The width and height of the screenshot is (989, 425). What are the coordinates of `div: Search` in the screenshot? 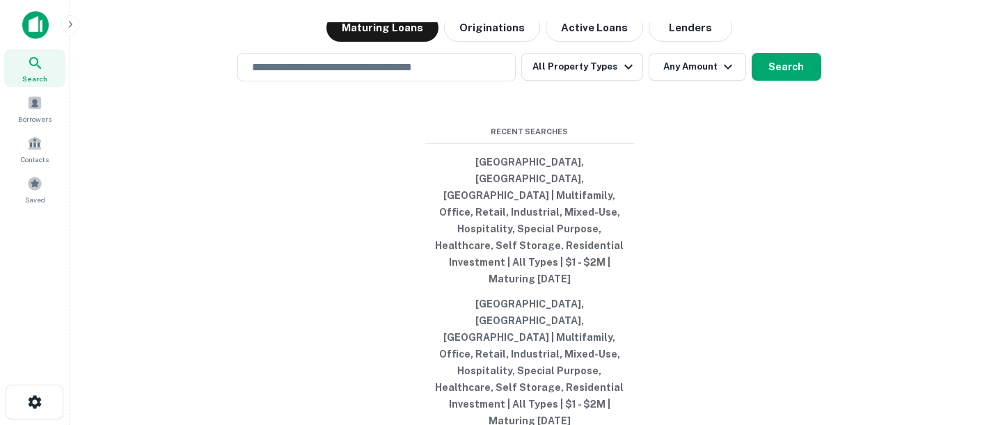 It's located at (35, 68).